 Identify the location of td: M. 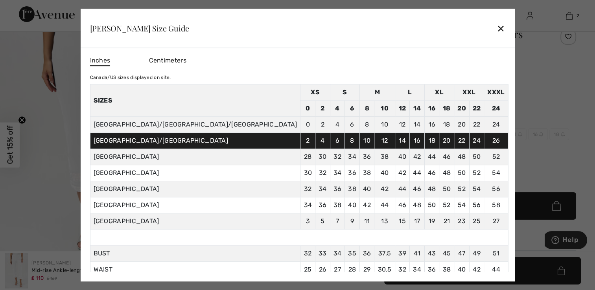
(377, 92).